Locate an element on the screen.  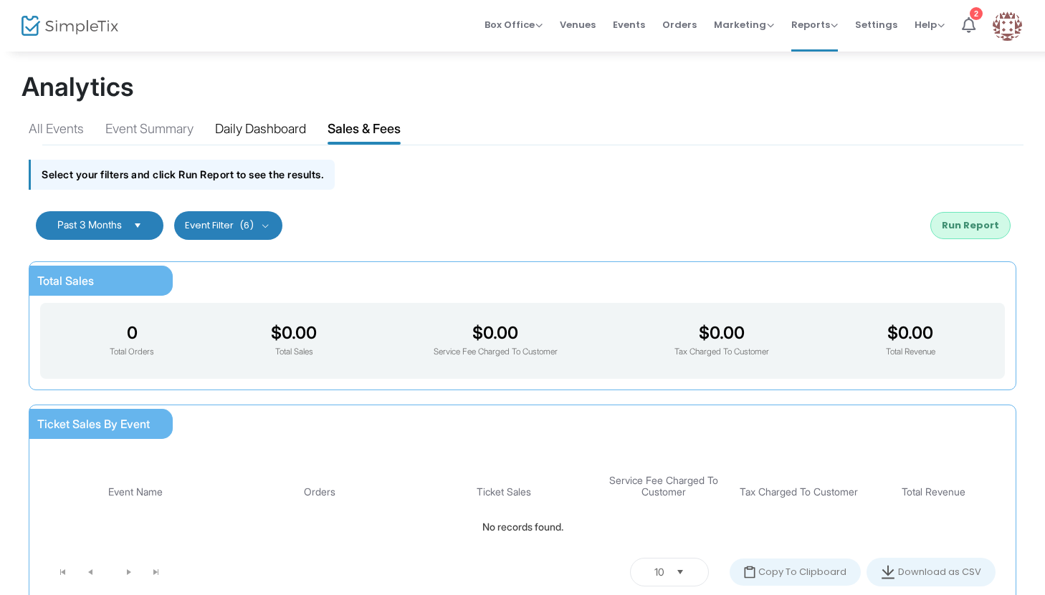
span: Events is located at coordinates (628, 24).